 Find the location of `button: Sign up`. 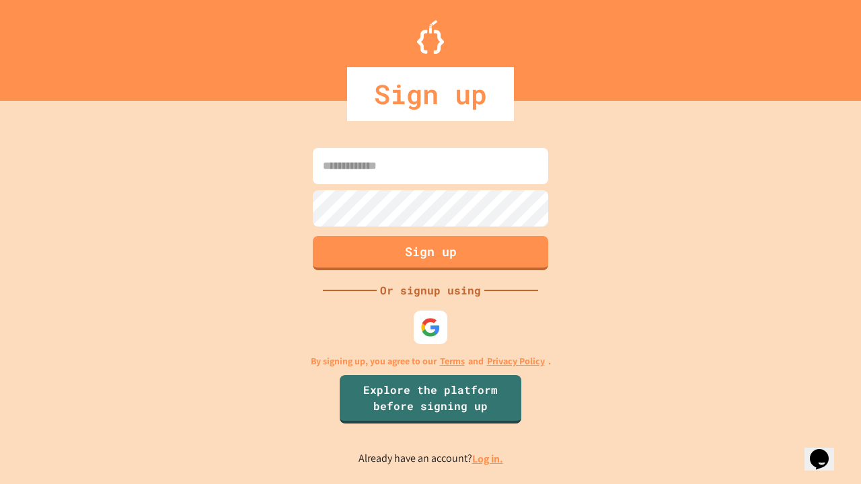

button: Sign up is located at coordinates (430, 253).